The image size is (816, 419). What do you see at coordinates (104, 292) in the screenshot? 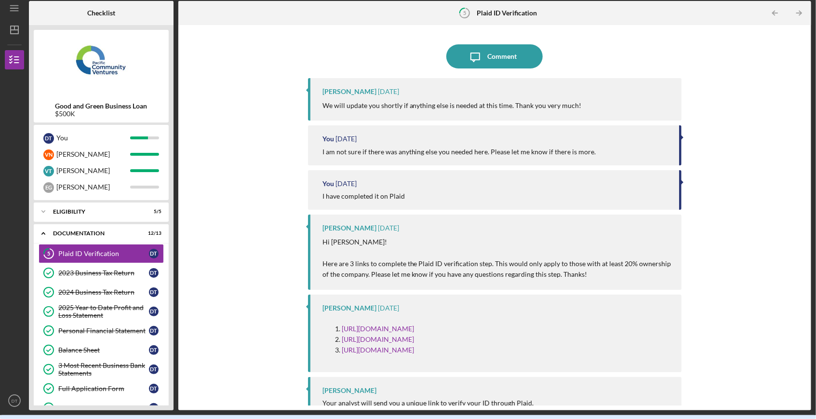
I see `div: 2024 Business Tax Return` at bounding box center [104, 292].